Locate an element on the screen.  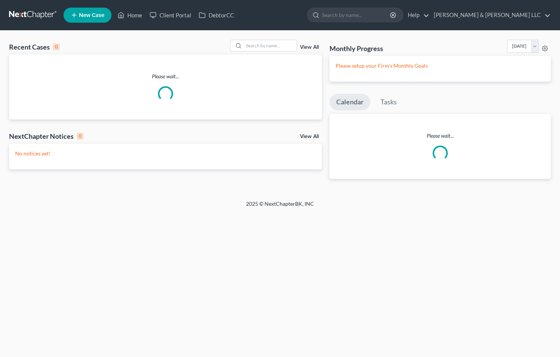
div: NextChapter Notices is located at coordinates (46, 136).